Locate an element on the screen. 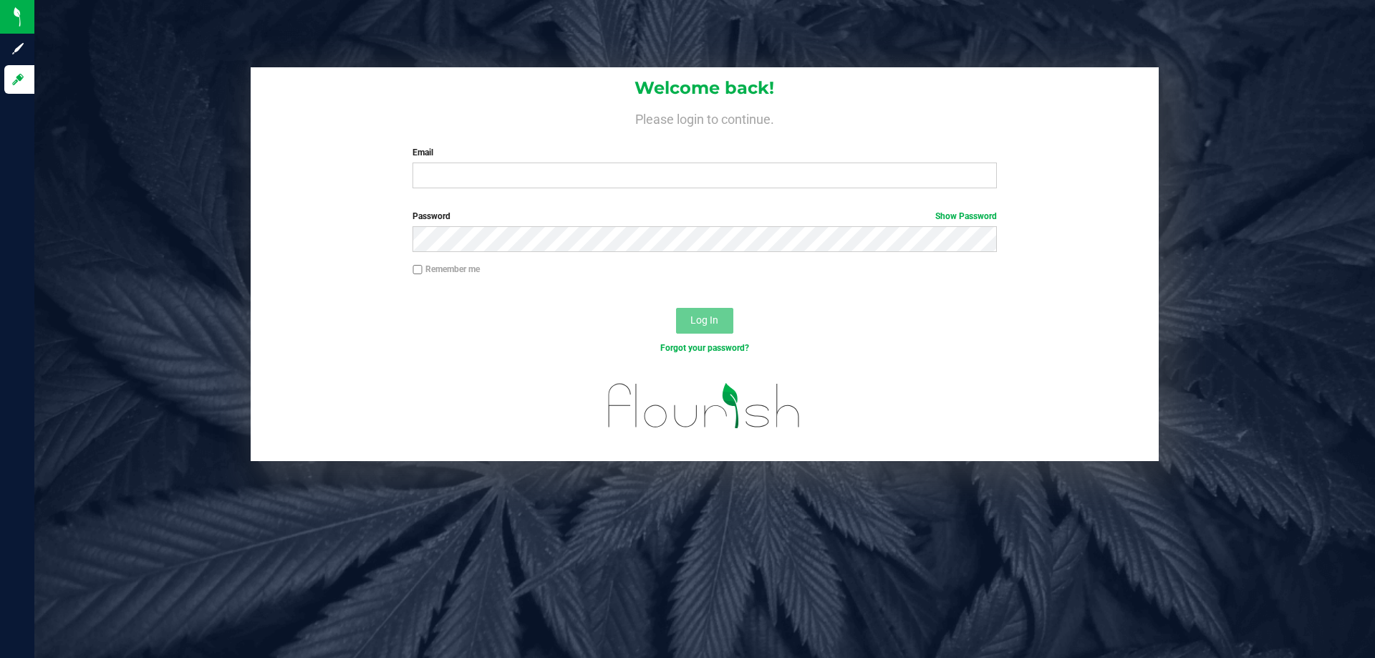  a: Forgot your password? is located at coordinates (705, 348).